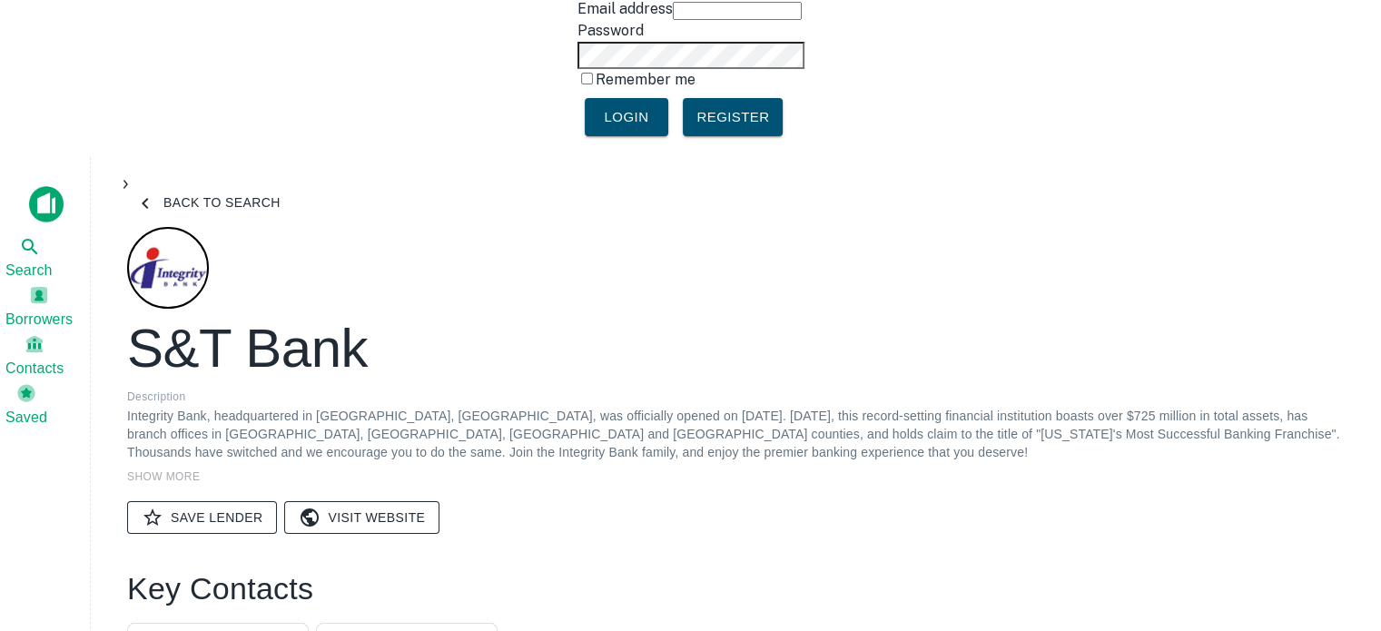 The width and height of the screenshot is (1381, 631). What do you see at coordinates (626, 117) in the screenshot?
I see `span: Login` at bounding box center [626, 117].